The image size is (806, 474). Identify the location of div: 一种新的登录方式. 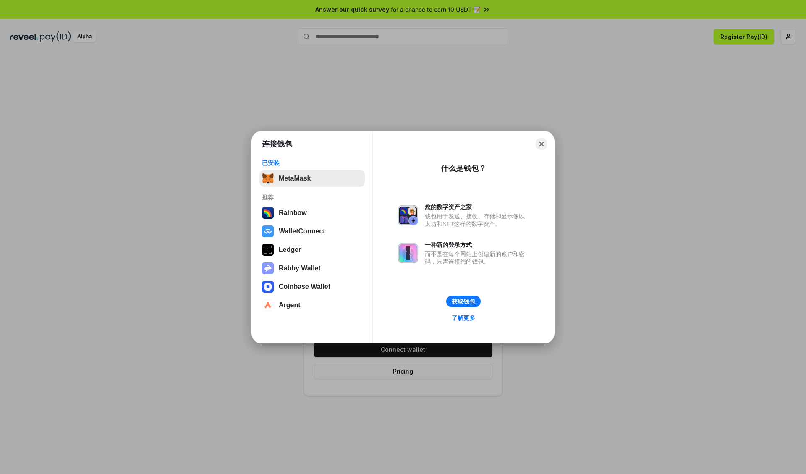
(477, 245).